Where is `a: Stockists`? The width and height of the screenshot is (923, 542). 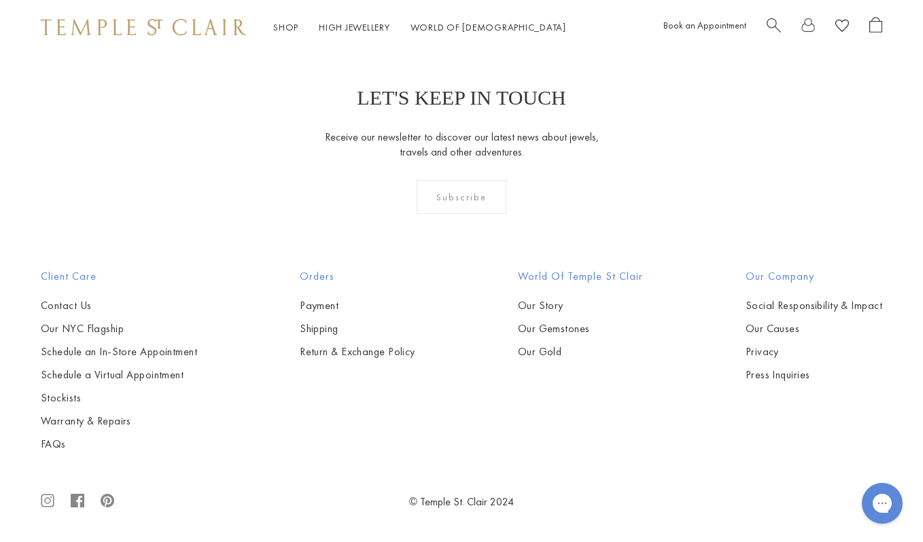 a: Stockists is located at coordinates (119, 398).